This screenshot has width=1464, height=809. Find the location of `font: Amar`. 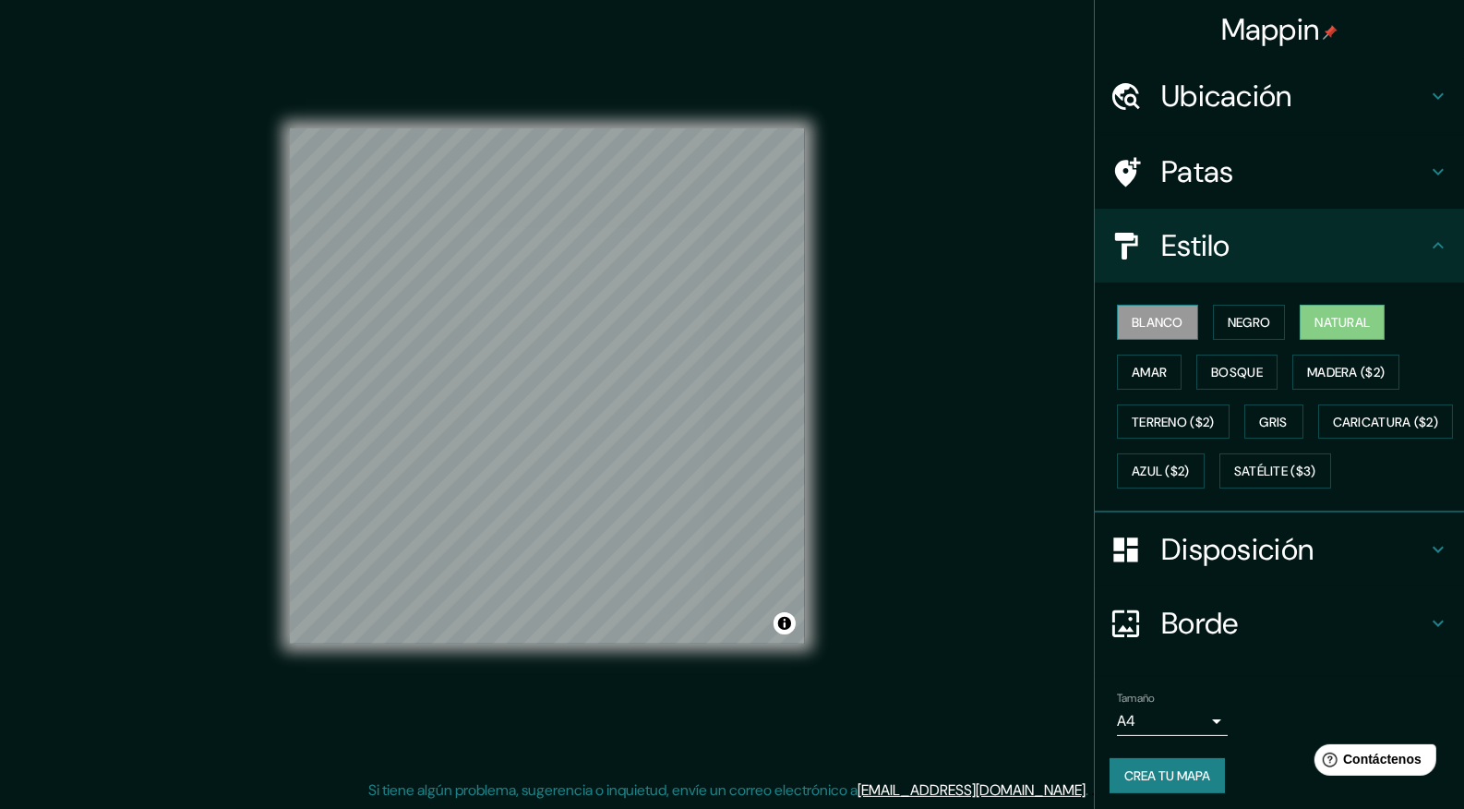

font: Amar is located at coordinates (1149, 372).